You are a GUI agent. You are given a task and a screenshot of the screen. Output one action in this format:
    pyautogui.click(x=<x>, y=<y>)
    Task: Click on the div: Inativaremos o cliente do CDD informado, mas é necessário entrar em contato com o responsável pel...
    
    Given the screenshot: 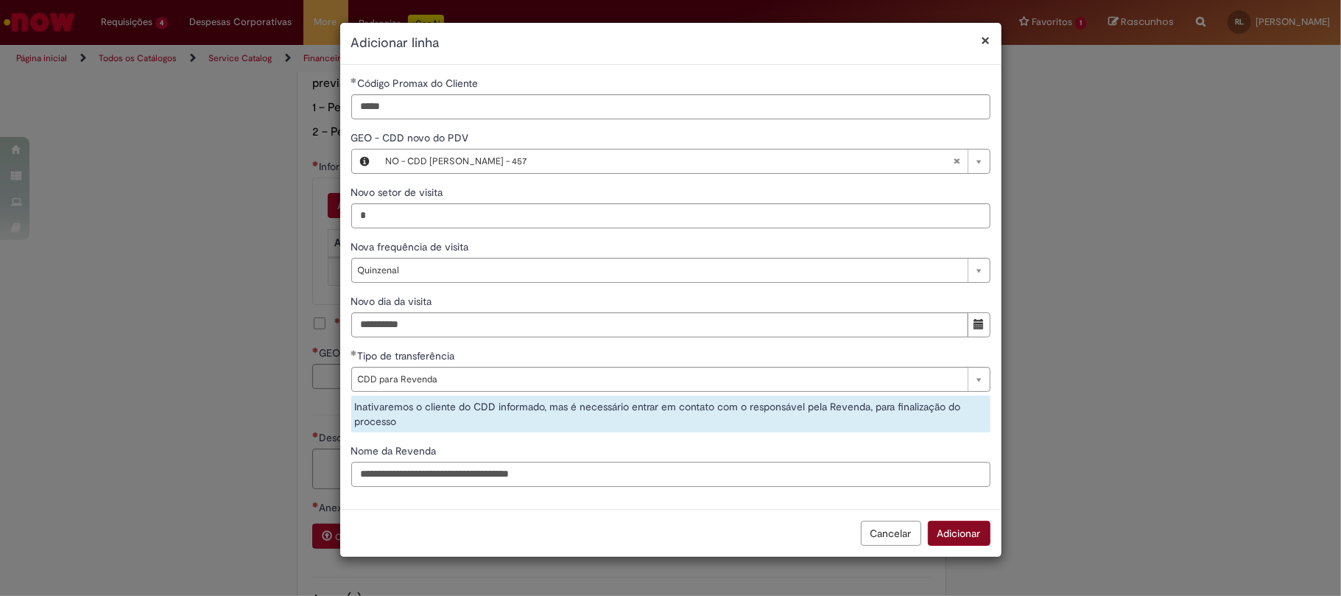 What is the action you would take?
    pyautogui.click(x=671, y=414)
    